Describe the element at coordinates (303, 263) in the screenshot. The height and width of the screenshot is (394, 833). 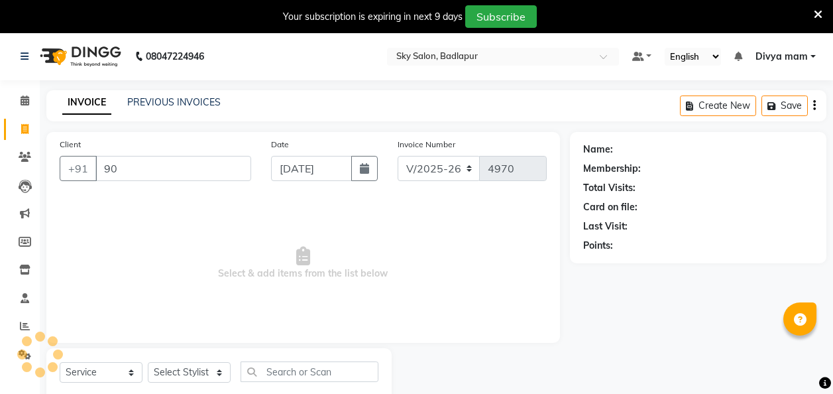
I see `span: Select & add items from the list below` at that location.